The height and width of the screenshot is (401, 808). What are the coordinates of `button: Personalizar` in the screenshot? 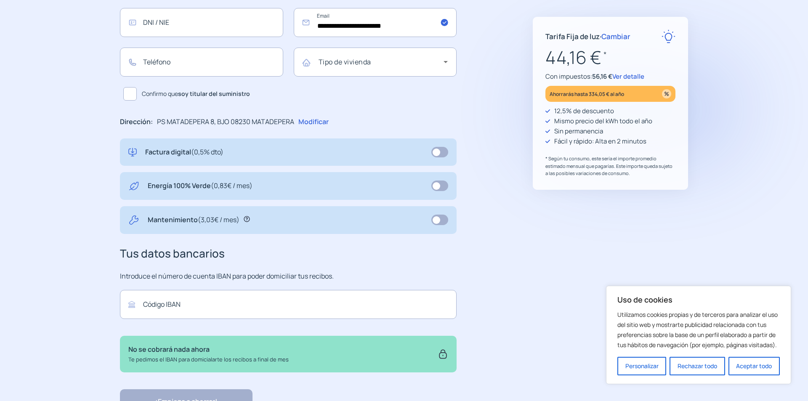 It's located at (642, 366).